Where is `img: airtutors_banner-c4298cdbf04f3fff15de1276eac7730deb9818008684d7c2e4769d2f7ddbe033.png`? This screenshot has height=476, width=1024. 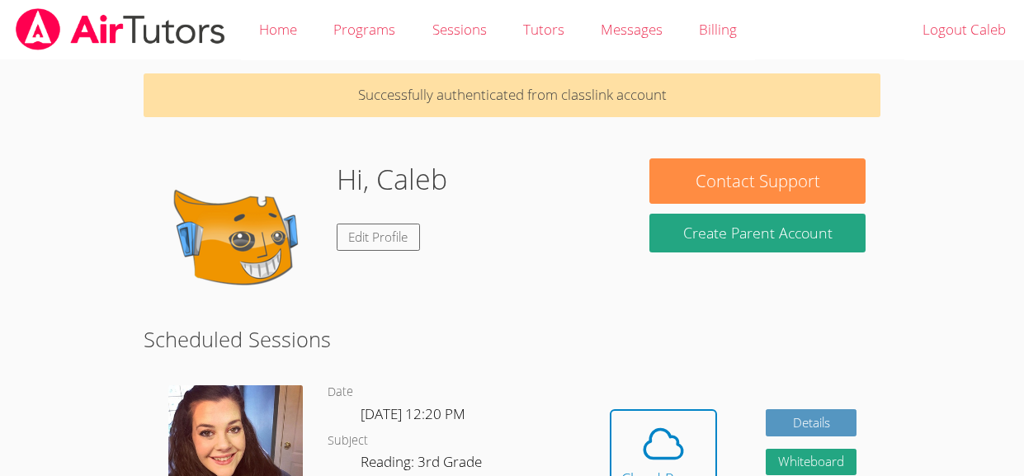 img: airtutors_banner-c4298cdbf04f3fff15de1276eac7730deb9818008684d7c2e4769d2f7ddbe033.png is located at coordinates (120, 29).